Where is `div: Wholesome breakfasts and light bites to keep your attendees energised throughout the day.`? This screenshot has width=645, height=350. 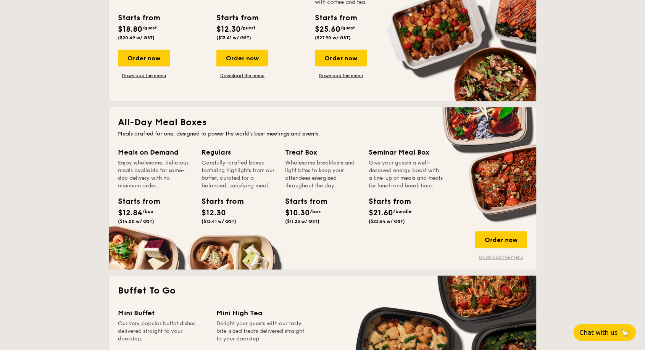
div: Wholesome breakfasts and light bites to keep your attendees energised throughout the day. is located at coordinates (322, 174).